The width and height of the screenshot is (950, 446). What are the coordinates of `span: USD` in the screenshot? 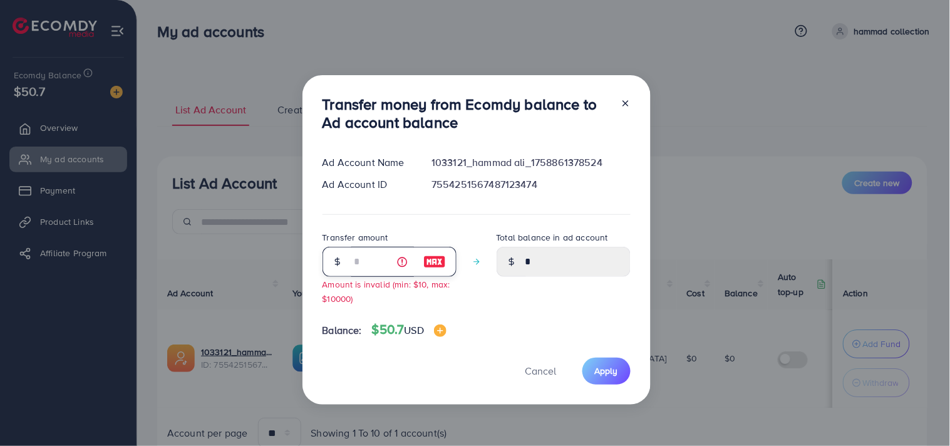 It's located at (414, 330).